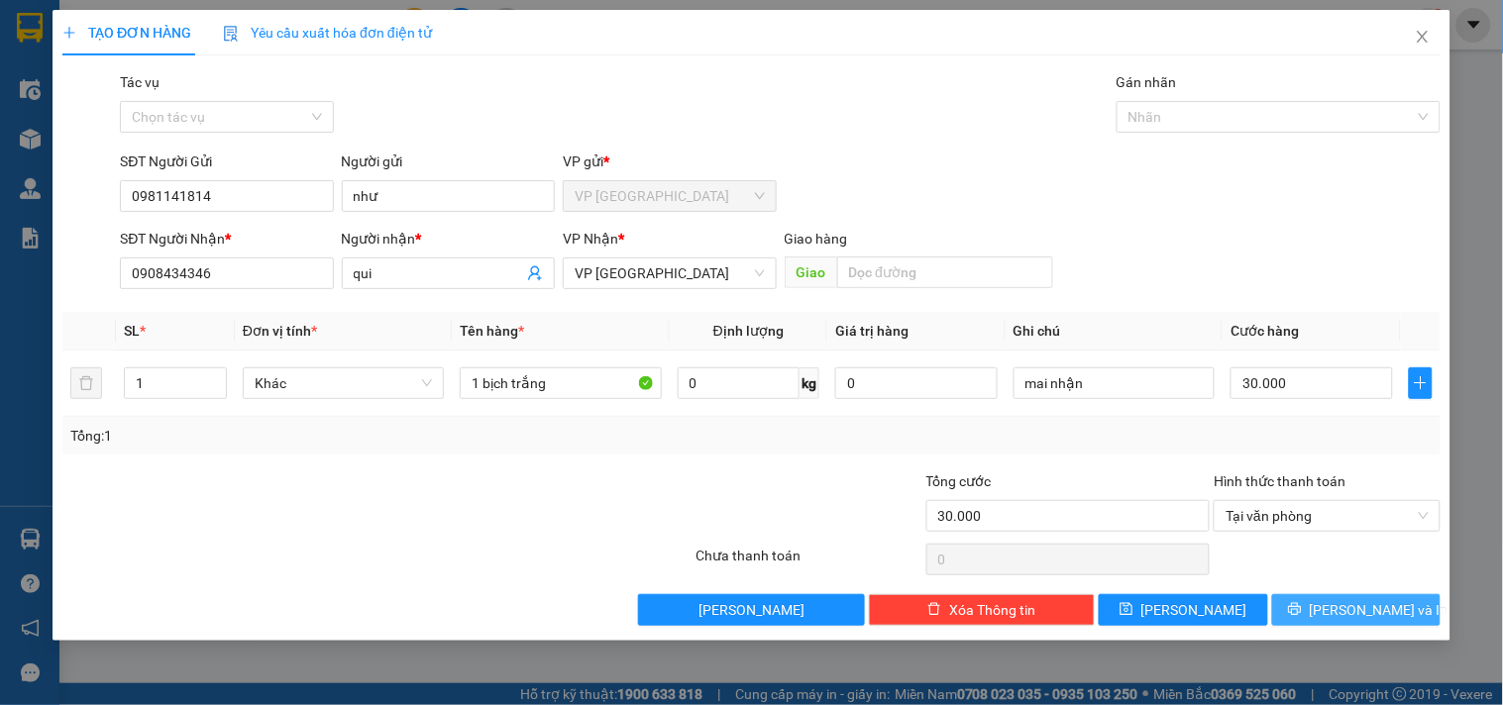 Image resolution: width=1503 pixels, height=705 pixels. Describe the element at coordinates (132, 331) in the screenshot. I see `span: SL` at that location.